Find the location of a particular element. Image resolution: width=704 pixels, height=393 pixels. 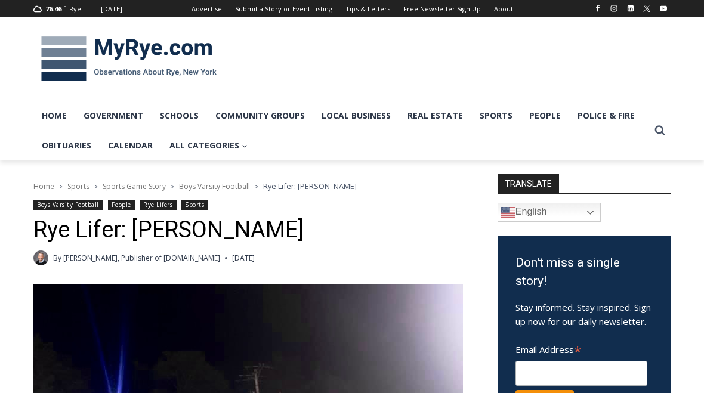

a: Rye Lifers is located at coordinates (157, 205).